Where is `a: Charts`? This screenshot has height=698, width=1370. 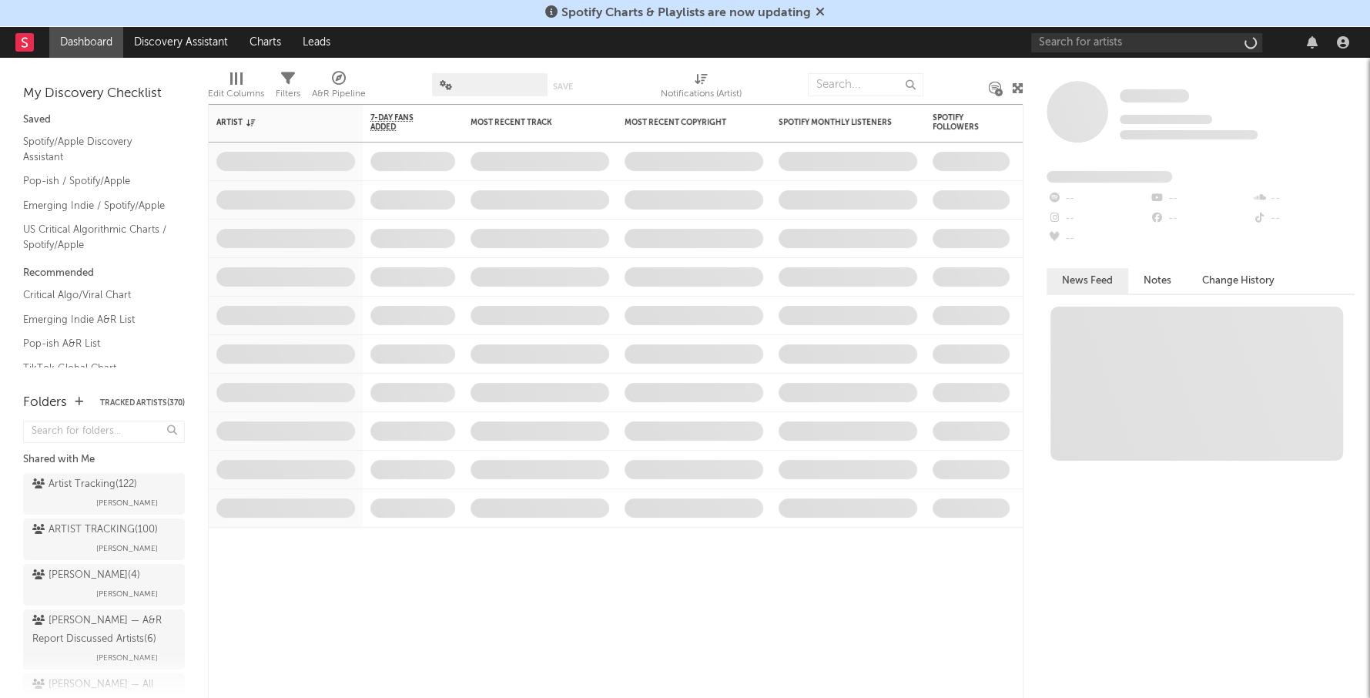 a: Charts is located at coordinates (265, 42).